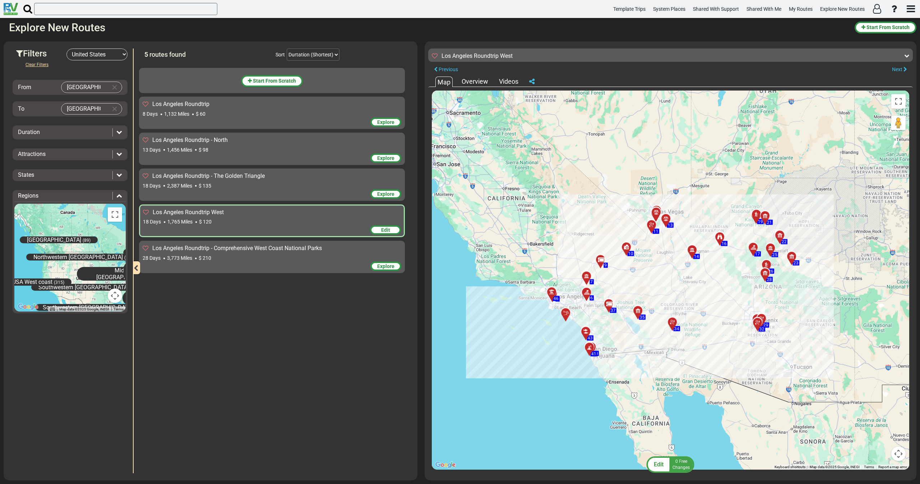 The image size is (920, 484). Describe the element at coordinates (724, 244) in the screenshot. I see `span: 16` at that location.